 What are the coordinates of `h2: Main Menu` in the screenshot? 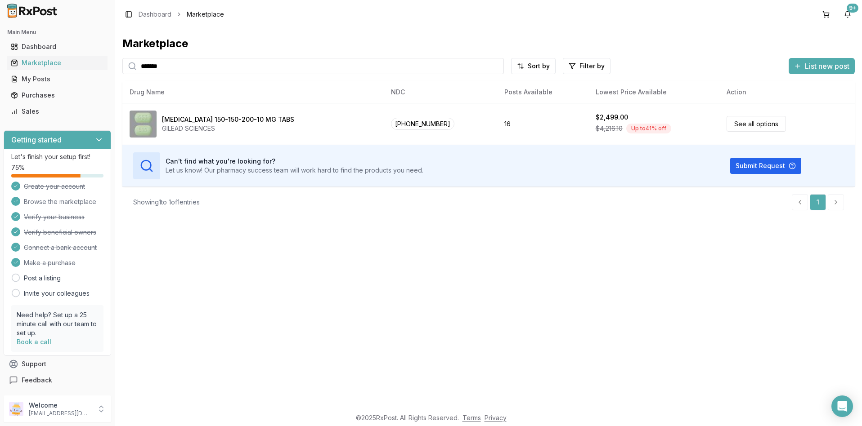 It's located at (57, 32).